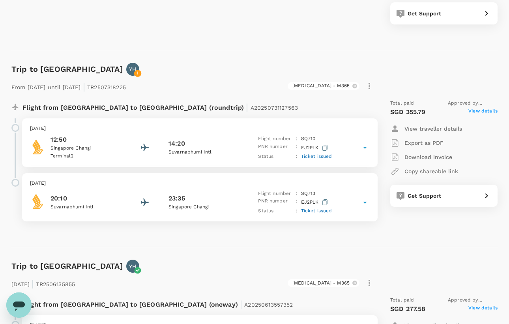  Describe the element at coordinates (308, 139) in the screenshot. I see `p: SQ 710` at that location.